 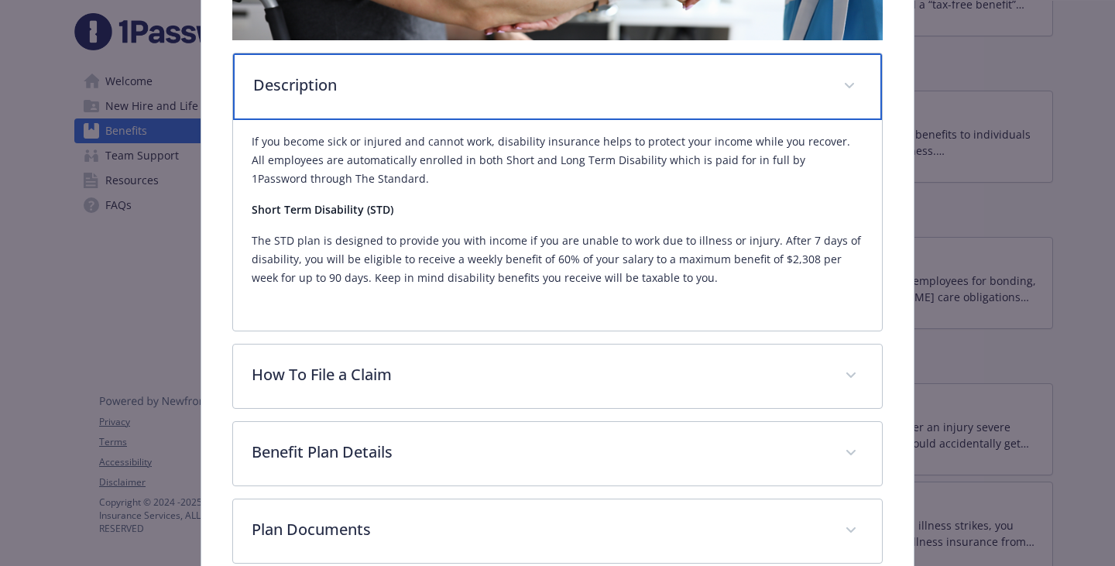 I want to click on div: Benefit Plan Details, so click(x=558, y=454).